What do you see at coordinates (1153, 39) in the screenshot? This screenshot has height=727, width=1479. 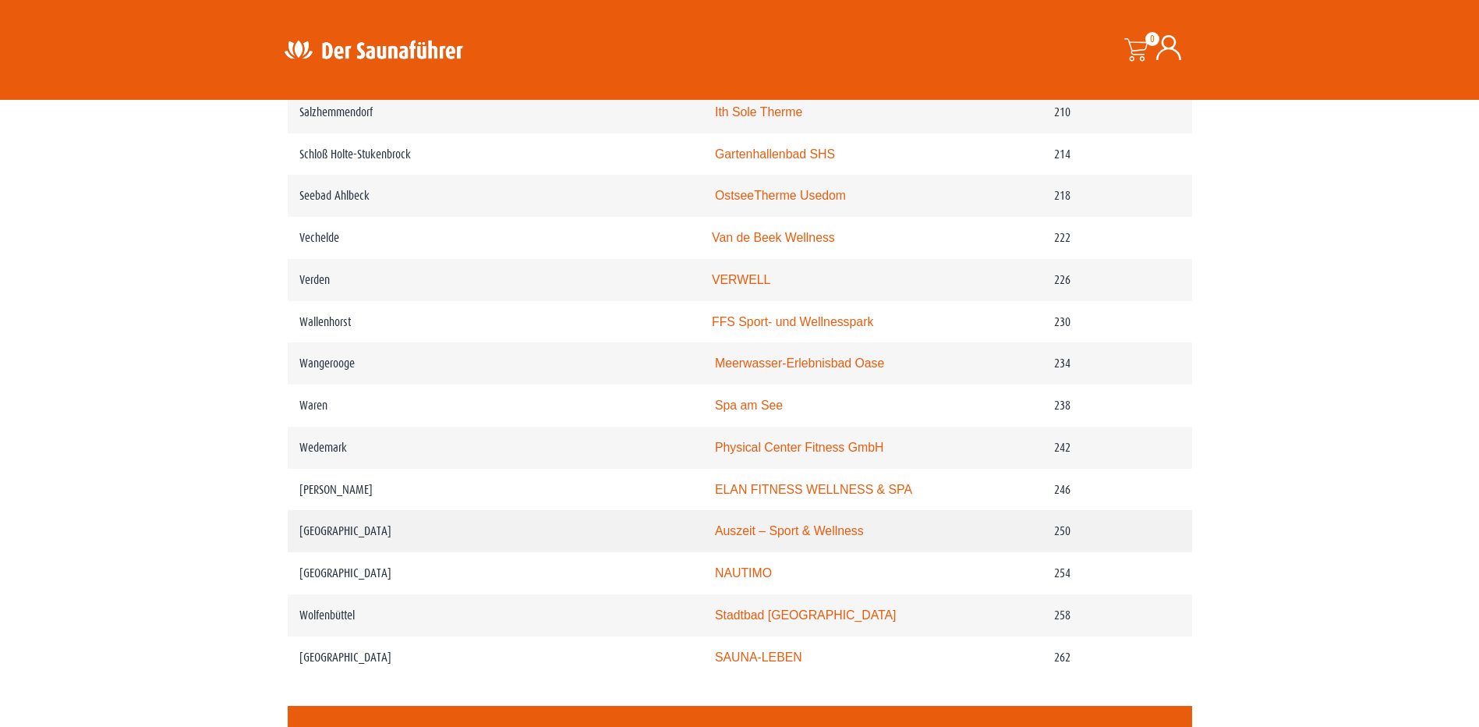 I see `span: 0` at bounding box center [1153, 39].